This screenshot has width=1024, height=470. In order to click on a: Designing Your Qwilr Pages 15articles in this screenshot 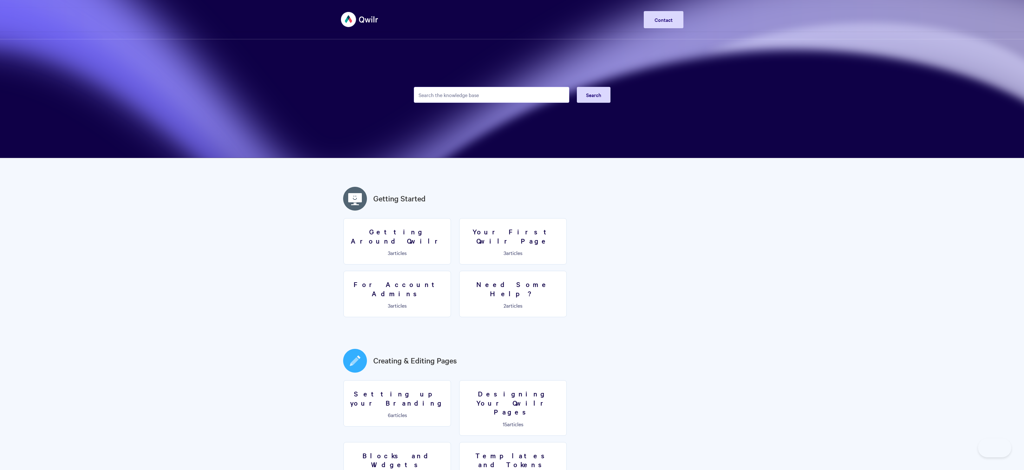, I will do `click(513, 408)`.